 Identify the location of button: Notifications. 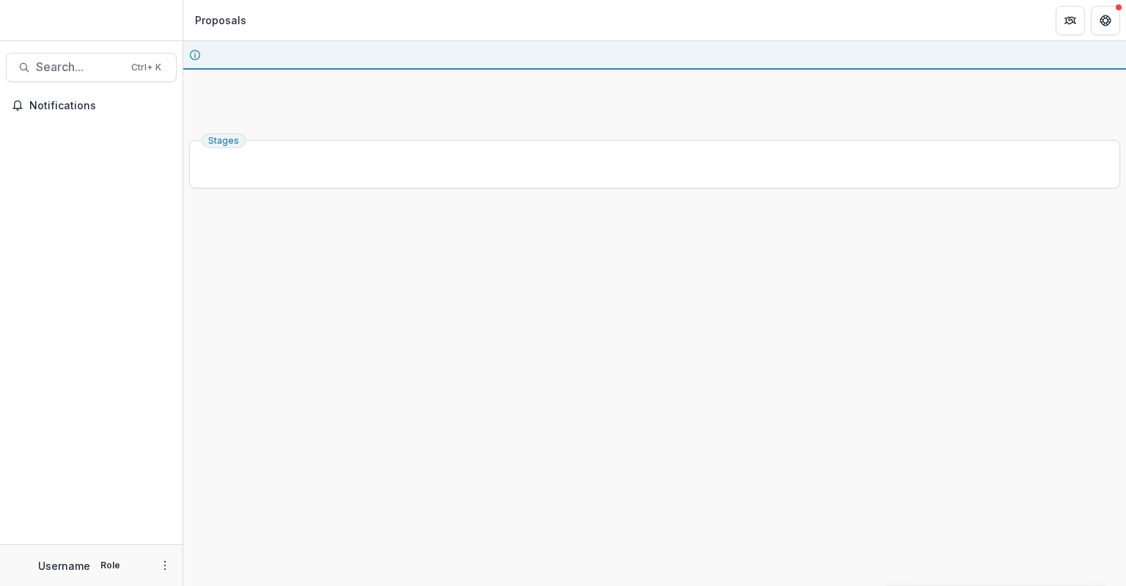
(91, 106).